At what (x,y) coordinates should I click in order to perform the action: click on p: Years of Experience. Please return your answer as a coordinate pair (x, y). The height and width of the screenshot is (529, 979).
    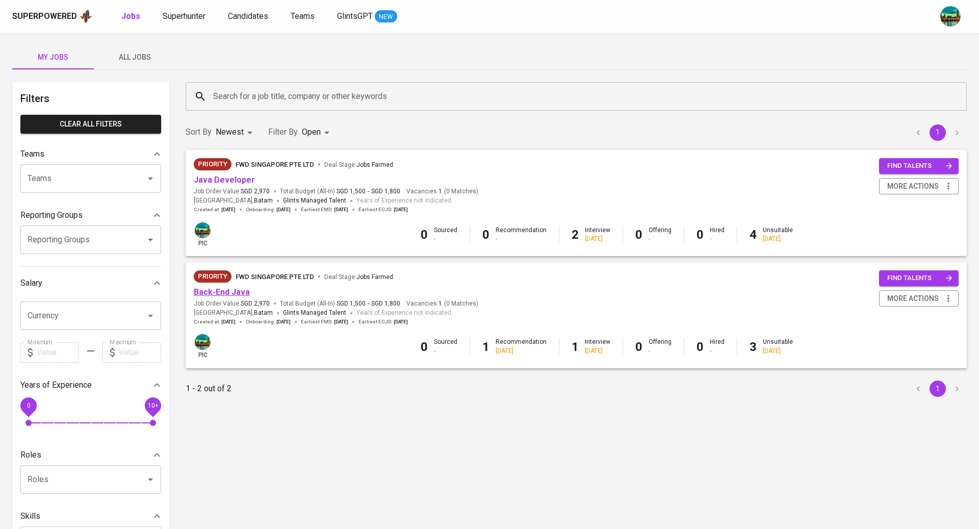
    Looking at the image, I should click on (56, 385).